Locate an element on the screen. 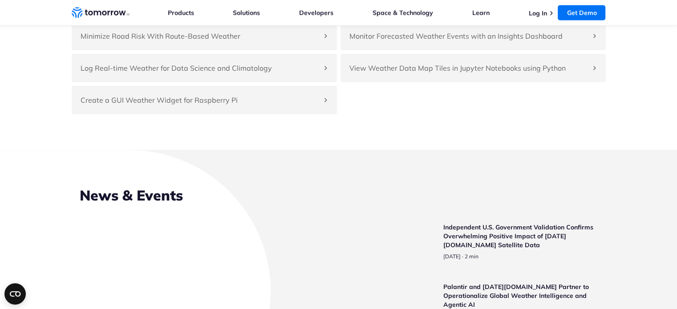 The width and height of the screenshot is (677, 309). span: Estimated reading time is located at coordinates (472, 256).